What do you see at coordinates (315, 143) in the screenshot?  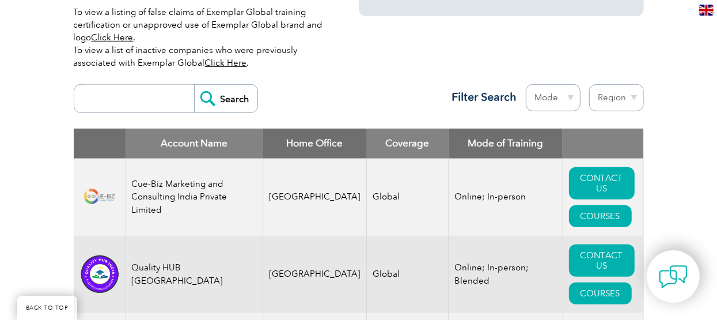 I see `th: Home Office: activate to sort column ascending` at bounding box center [315, 143].